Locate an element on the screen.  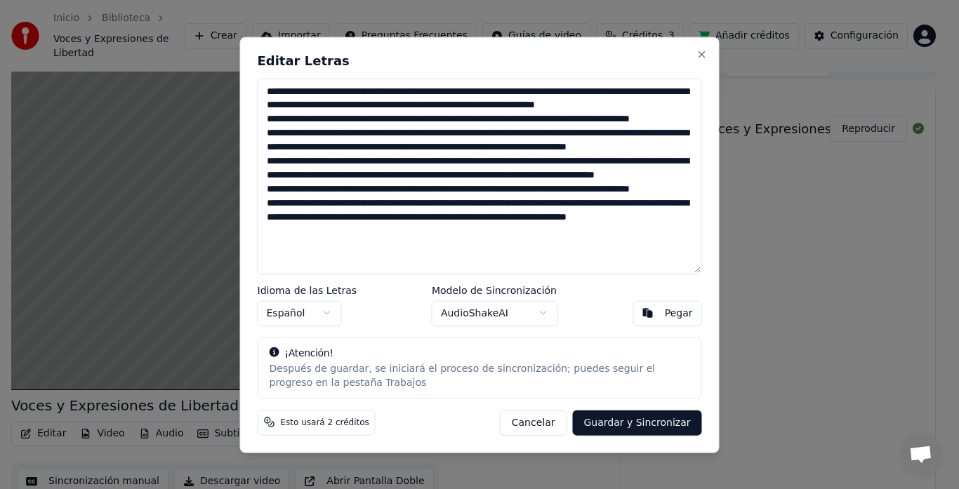
button: Pegar is located at coordinates (668, 313).